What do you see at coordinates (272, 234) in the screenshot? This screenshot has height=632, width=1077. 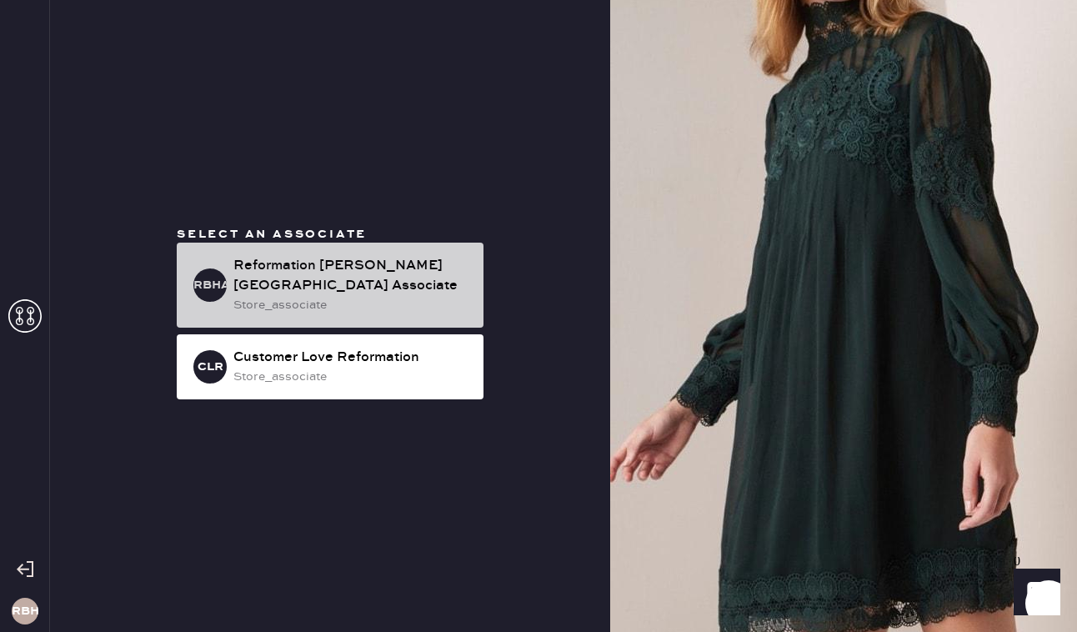 I see `span: Select an associate` at bounding box center [272, 234].